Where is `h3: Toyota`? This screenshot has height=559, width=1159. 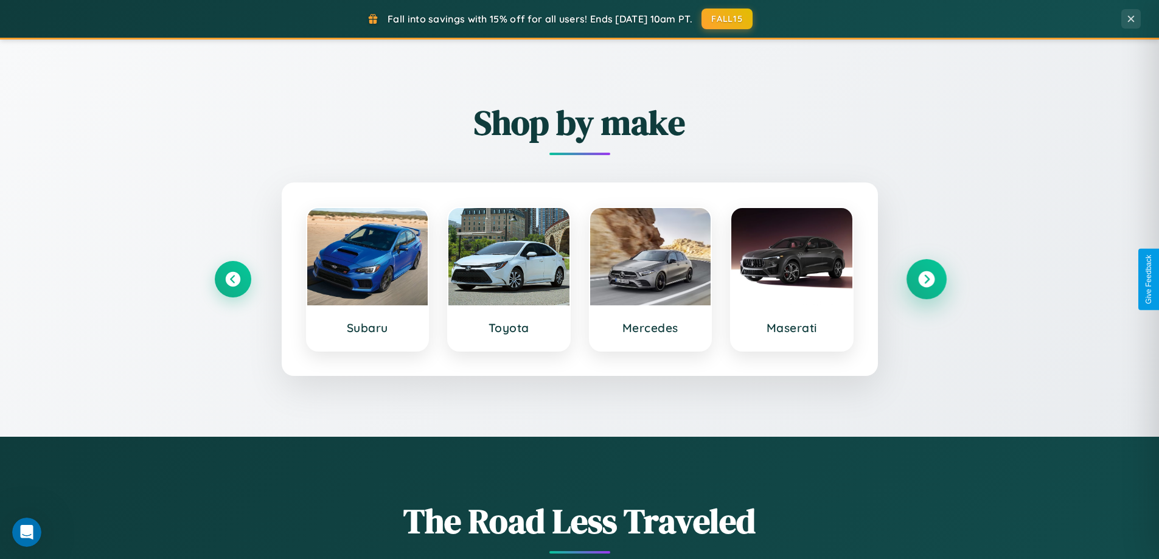 h3: Toyota is located at coordinates (508, 328).